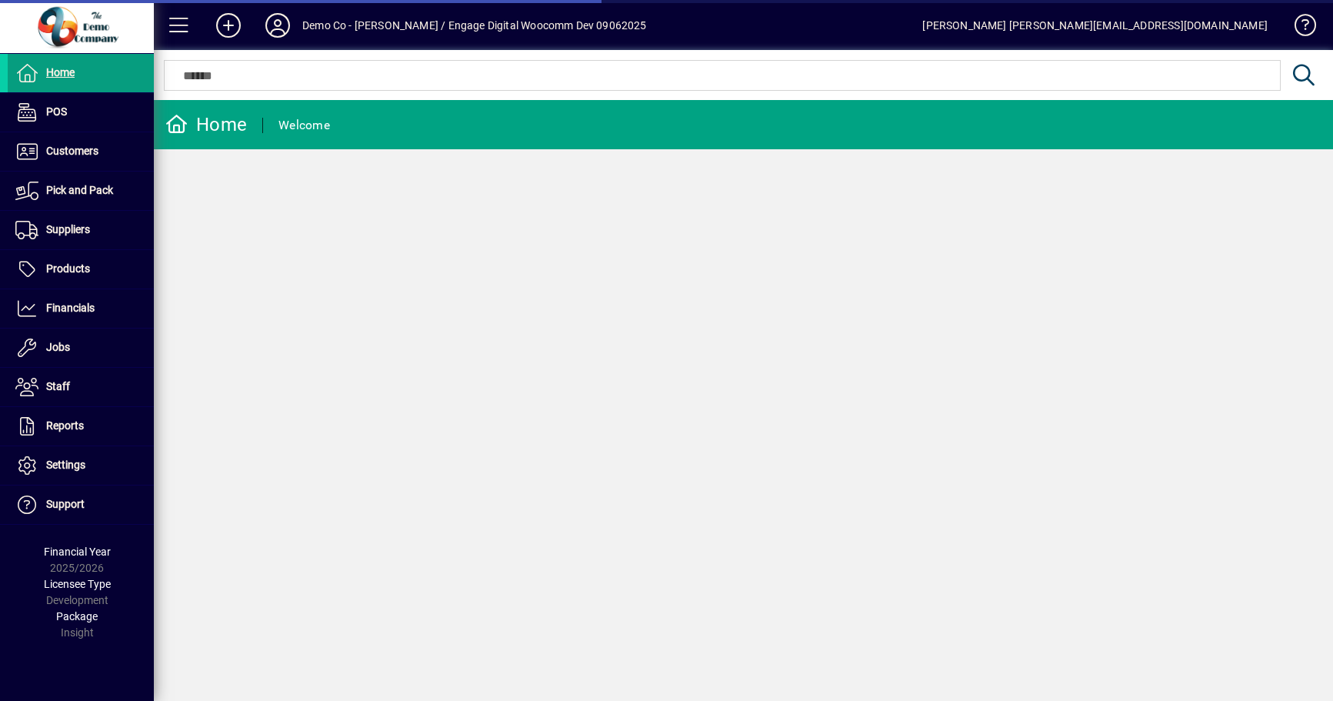 The image size is (1333, 701). What do you see at coordinates (58, 347) in the screenshot?
I see `span: Jobs` at bounding box center [58, 347].